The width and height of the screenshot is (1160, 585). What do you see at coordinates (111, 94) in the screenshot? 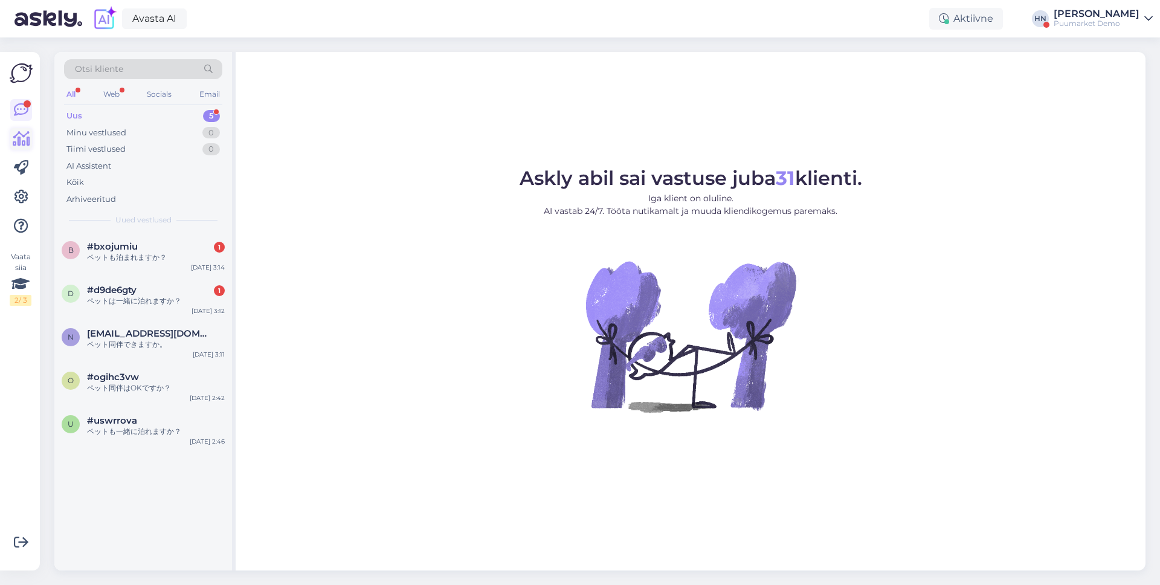
I see `div: Web` at bounding box center [111, 94].